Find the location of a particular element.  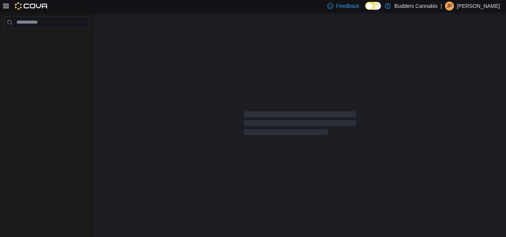

span: Feedback is located at coordinates (347, 6).